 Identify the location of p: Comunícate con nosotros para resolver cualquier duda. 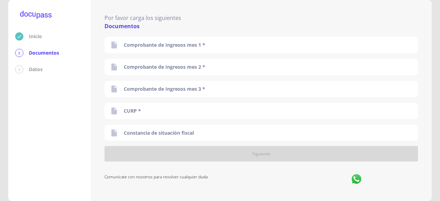
(222, 180).